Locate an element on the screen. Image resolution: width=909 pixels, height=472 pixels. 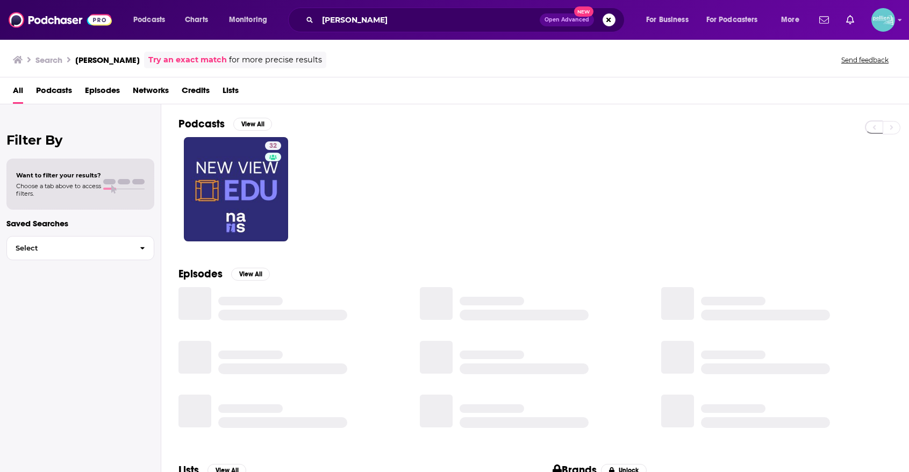
span: Charts is located at coordinates (196, 20).